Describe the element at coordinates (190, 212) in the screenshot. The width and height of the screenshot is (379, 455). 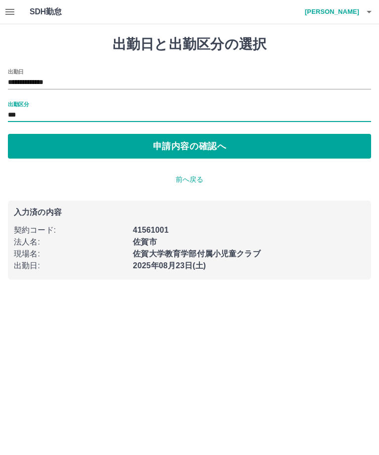
I see `p: 入力済の内容` at that location.